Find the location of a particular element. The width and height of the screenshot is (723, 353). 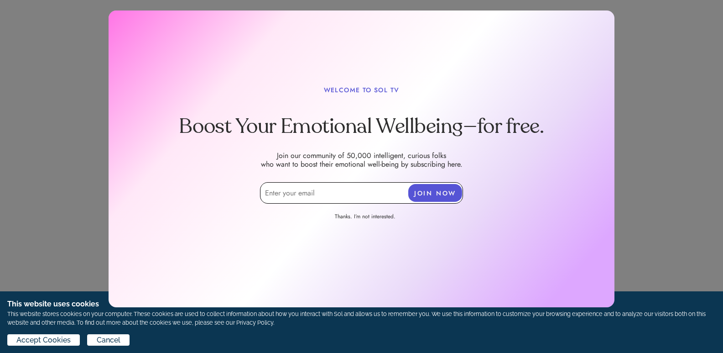

p: This website stores cookies on your computer. These cookies are used to collect information about... is located at coordinates (361, 318).